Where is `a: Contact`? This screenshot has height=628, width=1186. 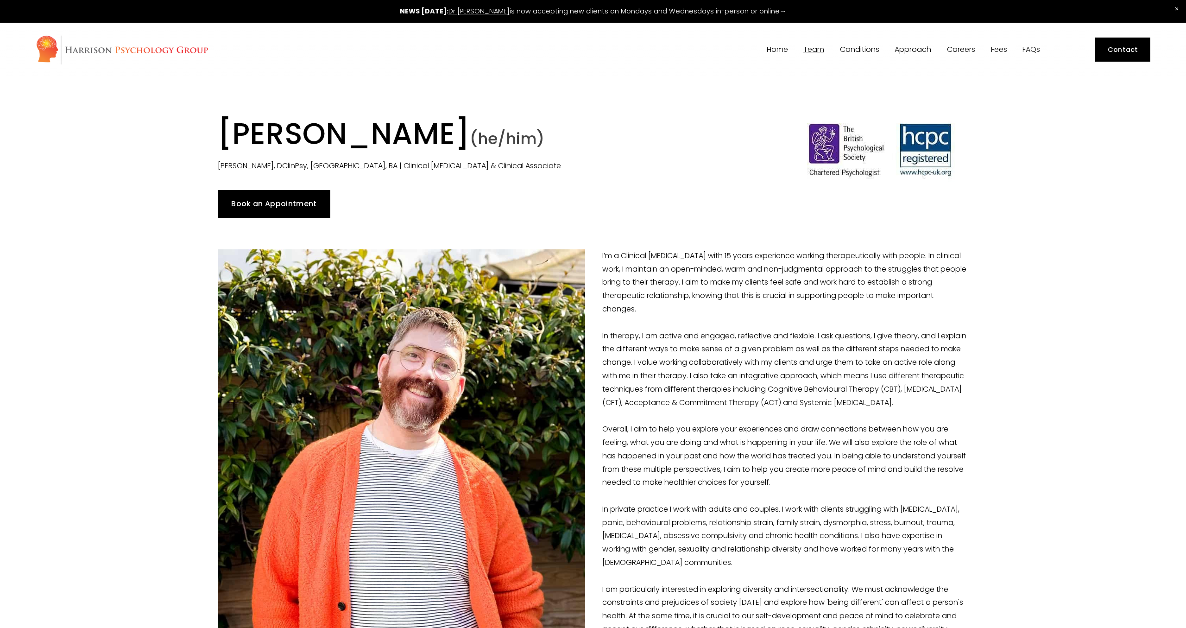
a: Contact is located at coordinates (1122, 50).